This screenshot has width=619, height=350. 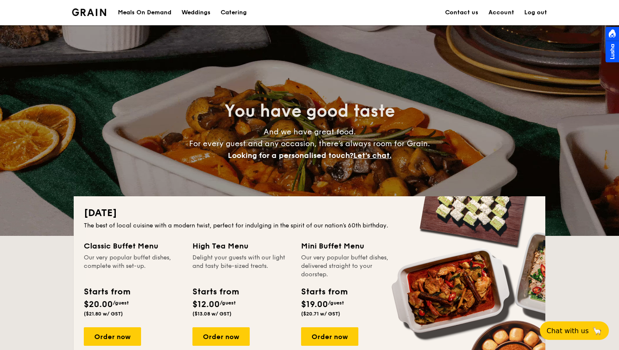 I want to click on span: Let's chat., so click(x=372, y=155).